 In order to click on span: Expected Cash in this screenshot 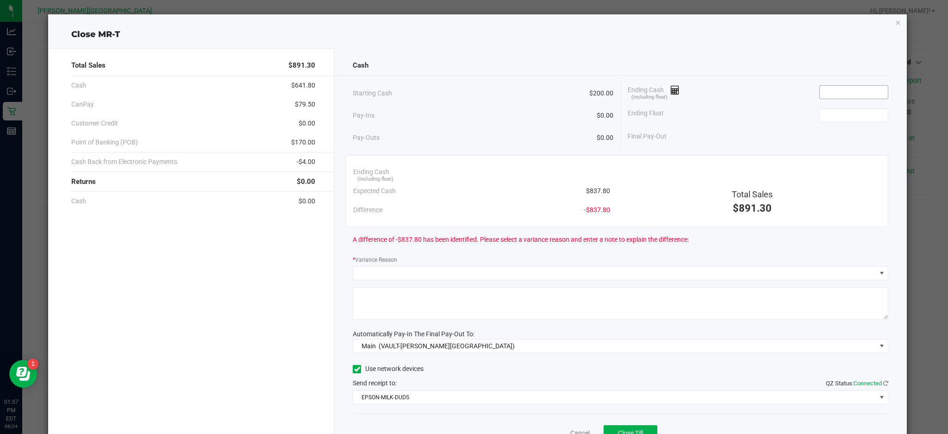, I will do `click(374, 191)`.